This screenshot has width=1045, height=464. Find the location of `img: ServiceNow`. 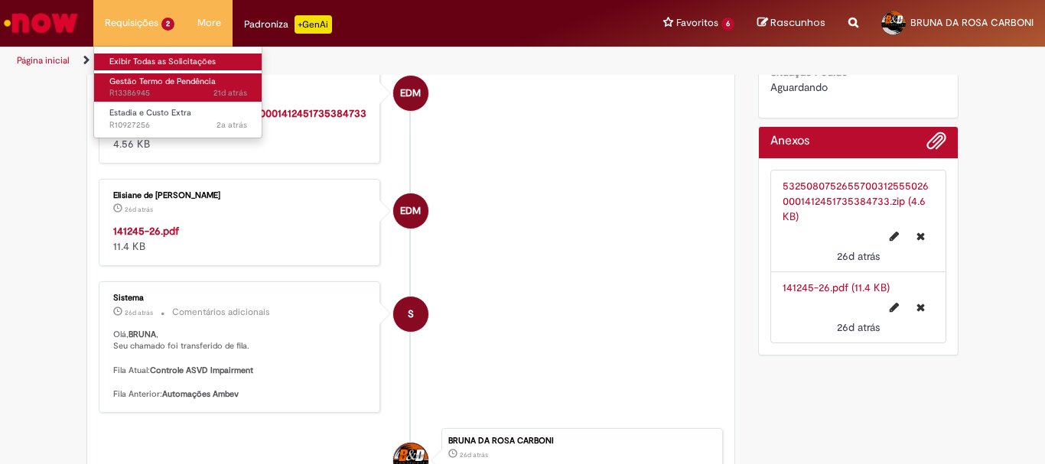

img: ServiceNow is located at coordinates (41, 23).